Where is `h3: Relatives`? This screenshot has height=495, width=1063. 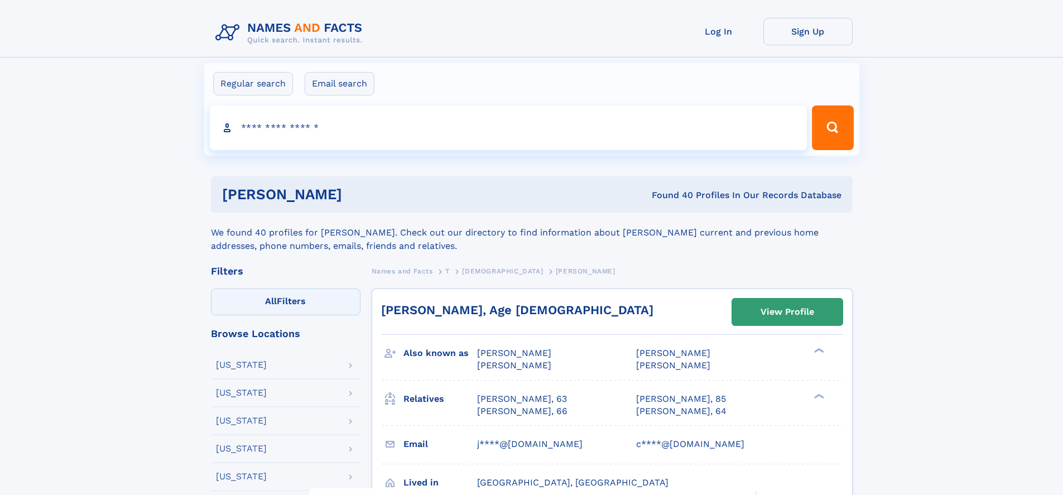
h3: Relatives is located at coordinates (440, 399).